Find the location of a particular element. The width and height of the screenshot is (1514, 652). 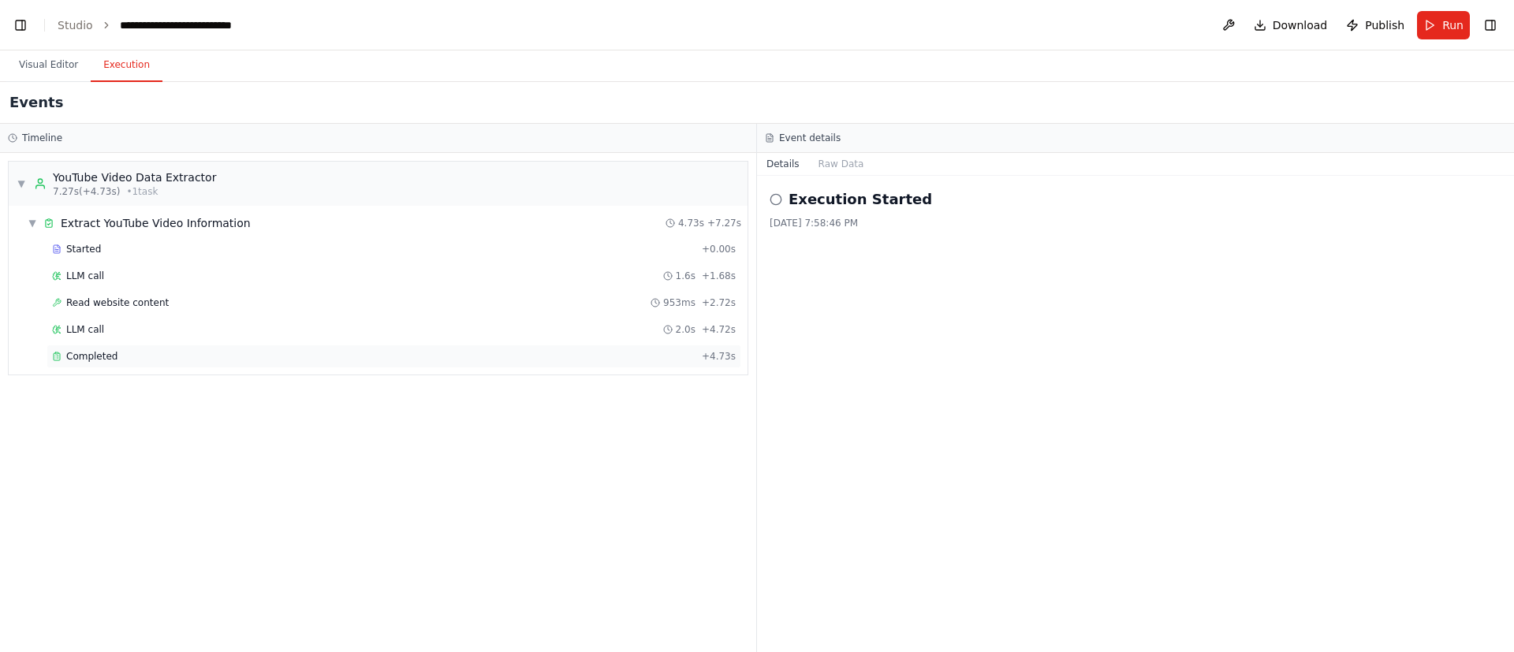

span: Publish is located at coordinates (1385, 25).